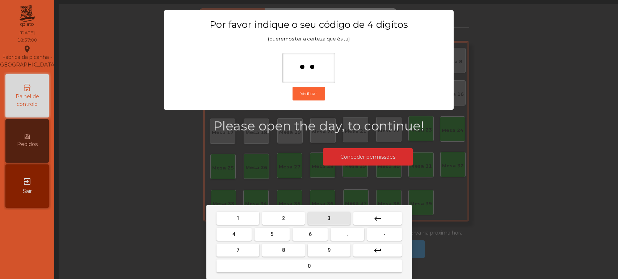 This screenshot has width=618, height=279. What do you see at coordinates (238, 250) in the screenshot?
I see `span: 7` at bounding box center [238, 250].